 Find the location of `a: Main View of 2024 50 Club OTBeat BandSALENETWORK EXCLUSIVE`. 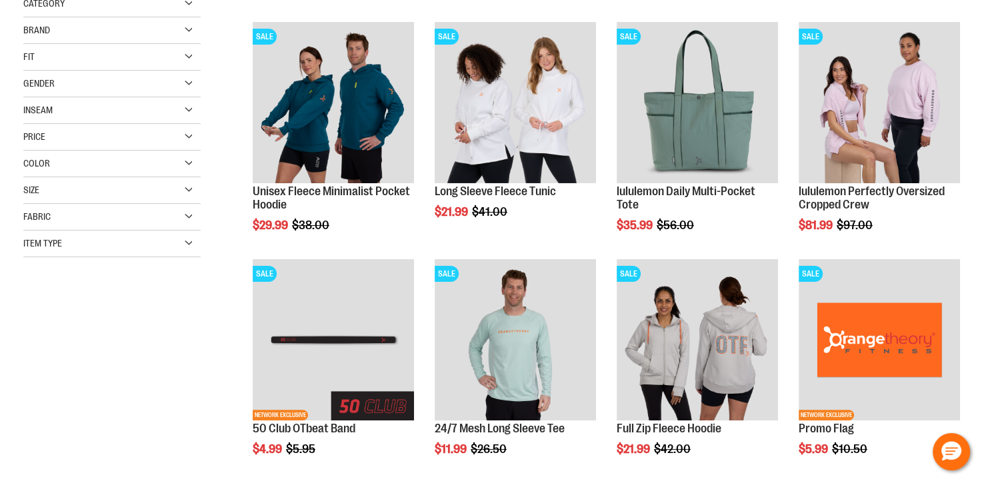

a: Main View of 2024 50 Club OTBeat BandSALENETWORK EXCLUSIVE is located at coordinates (333, 341).